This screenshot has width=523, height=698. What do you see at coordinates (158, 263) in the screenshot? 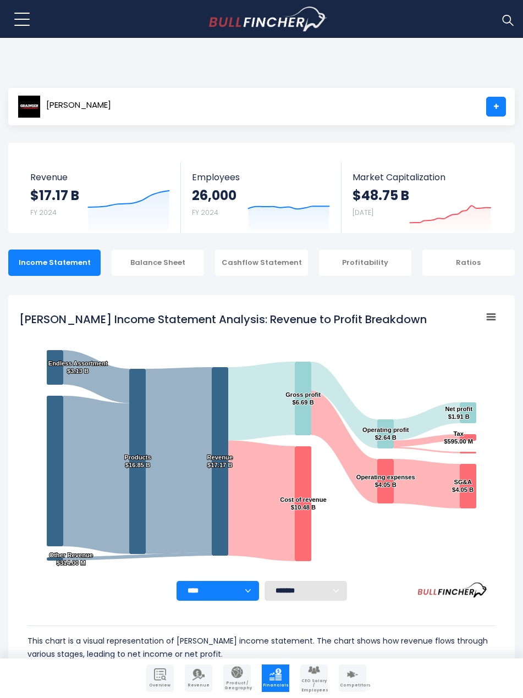
I see `div: Balance Sheet` at bounding box center [158, 263].